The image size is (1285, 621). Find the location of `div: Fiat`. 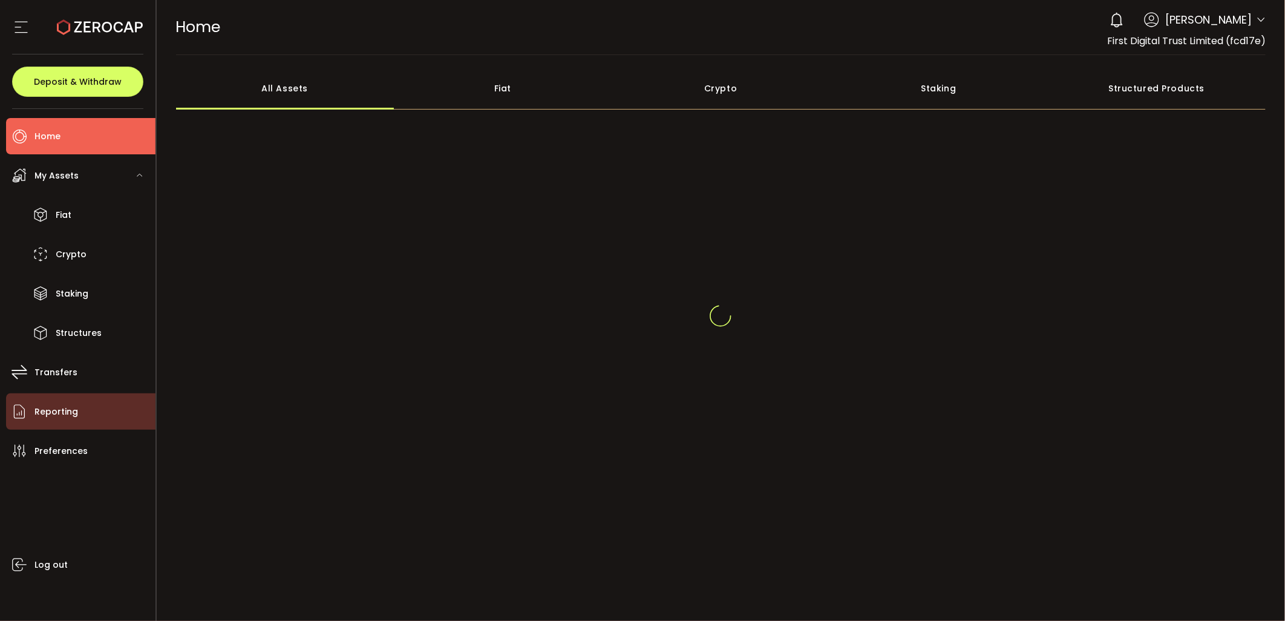

div: Fiat is located at coordinates (503, 88).